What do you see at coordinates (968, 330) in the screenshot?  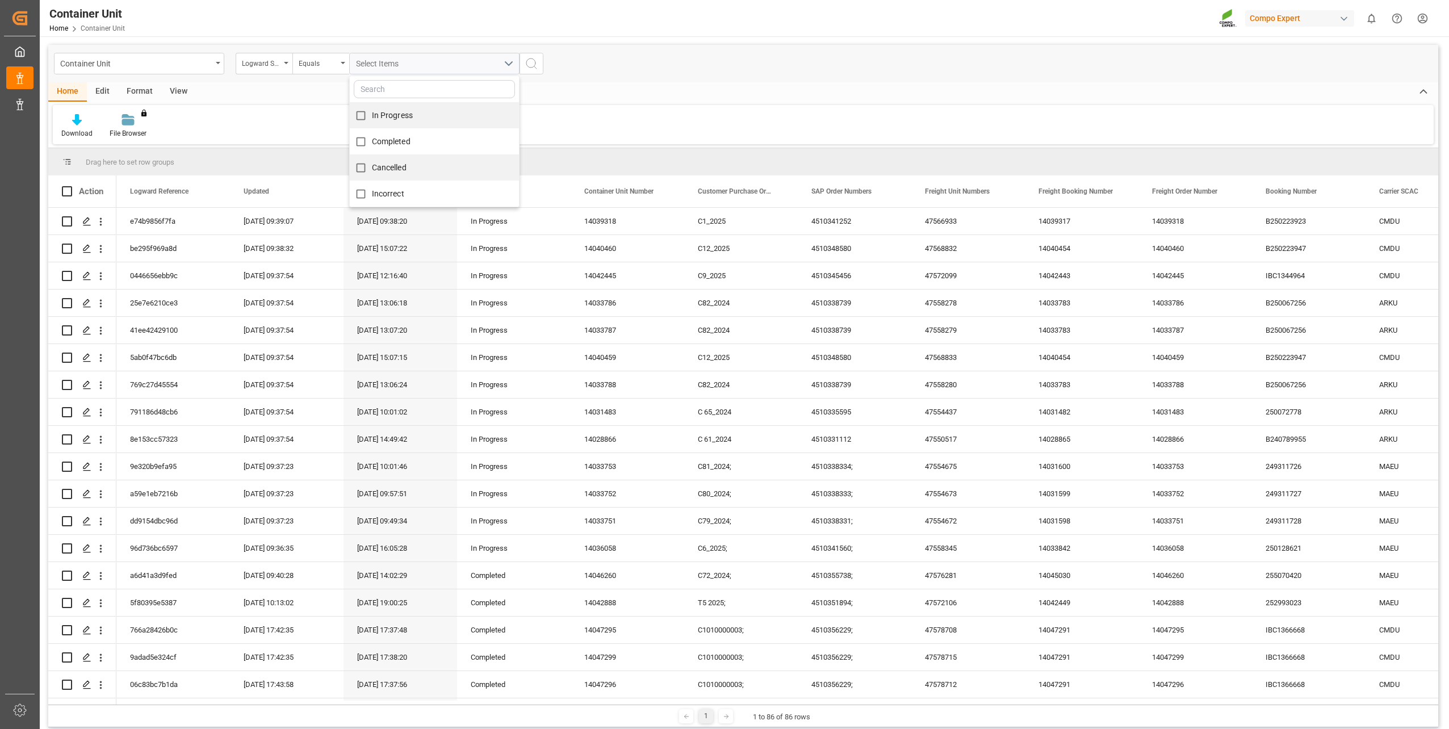 I see `div: 47558279` at bounding box center [968, 330].